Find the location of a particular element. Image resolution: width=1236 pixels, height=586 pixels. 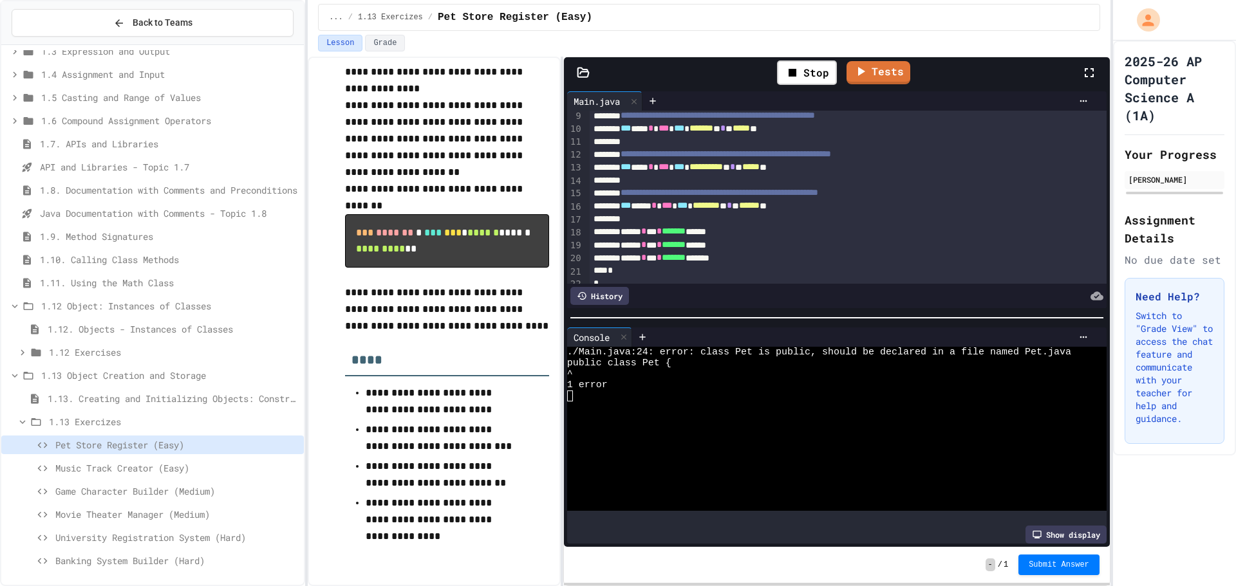

span: University Registration System (Hard) is located at coordinates (177, 537).